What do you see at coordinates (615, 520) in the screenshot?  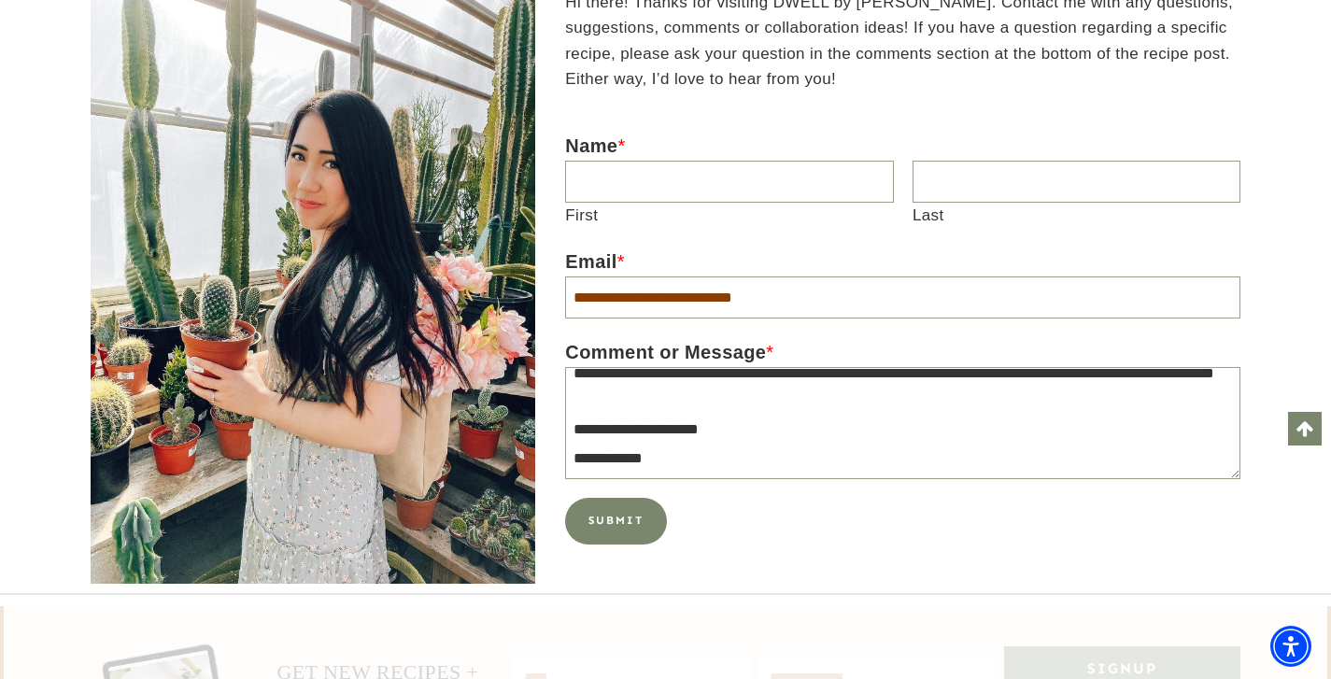 I see `button: Submit` at bounding box center [615, 520].